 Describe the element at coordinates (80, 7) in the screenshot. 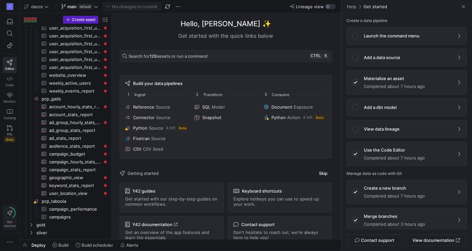

I see `button: maindefault` at that location.